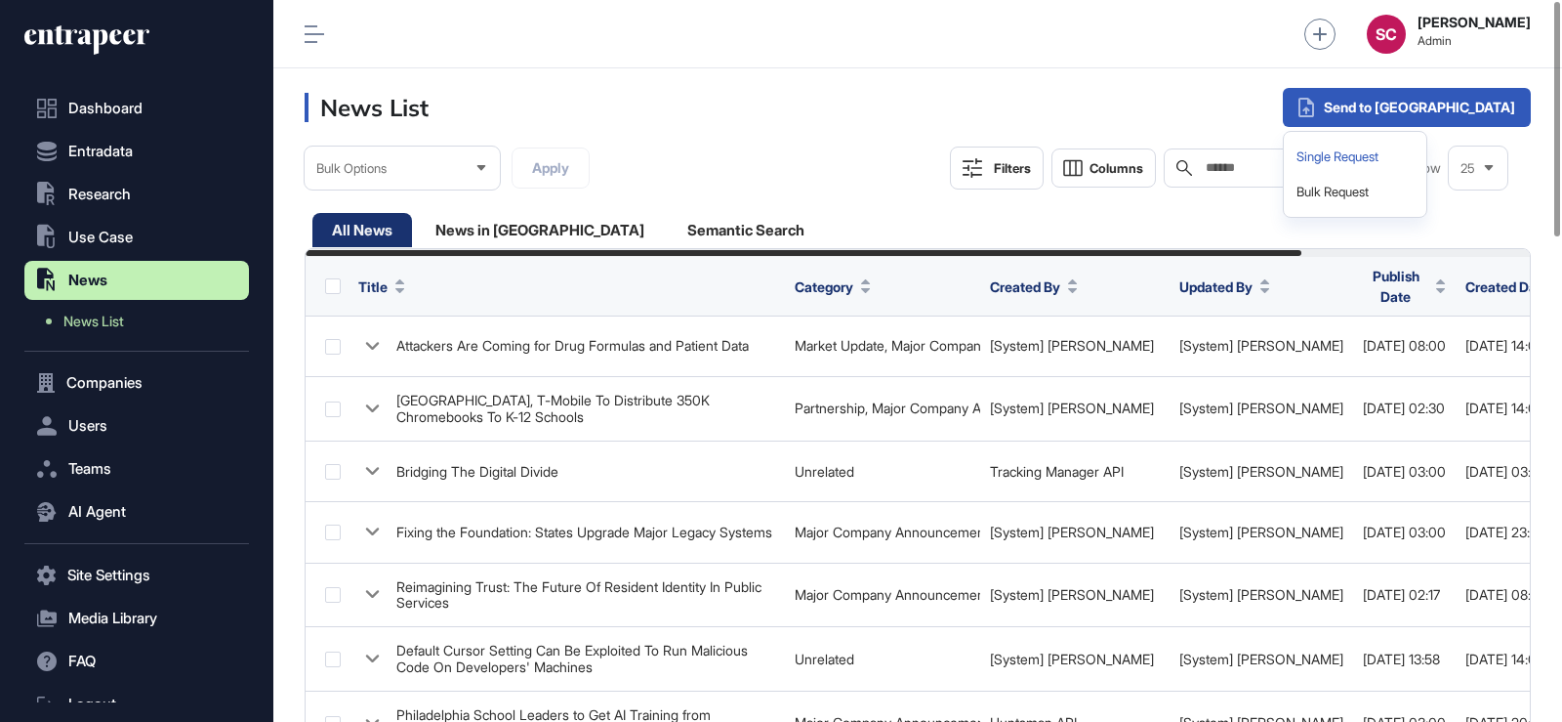  I want to click on span: Teams, so click(90, 469).